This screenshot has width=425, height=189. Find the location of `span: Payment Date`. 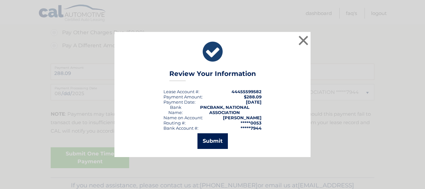

span: Payment Date is located at coordinates (179, 102).